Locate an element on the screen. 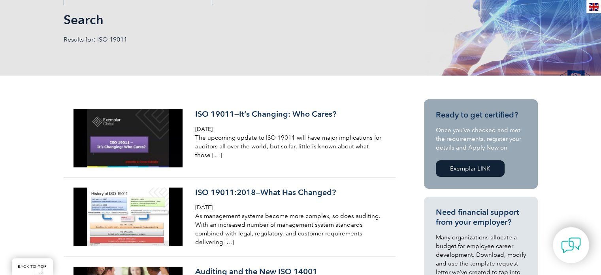 Image resolution: width=601 pixels, height=275 pixels. h3: ISO 19011—It’s Changing: Who Cares? is located at coordinates (289, 114).